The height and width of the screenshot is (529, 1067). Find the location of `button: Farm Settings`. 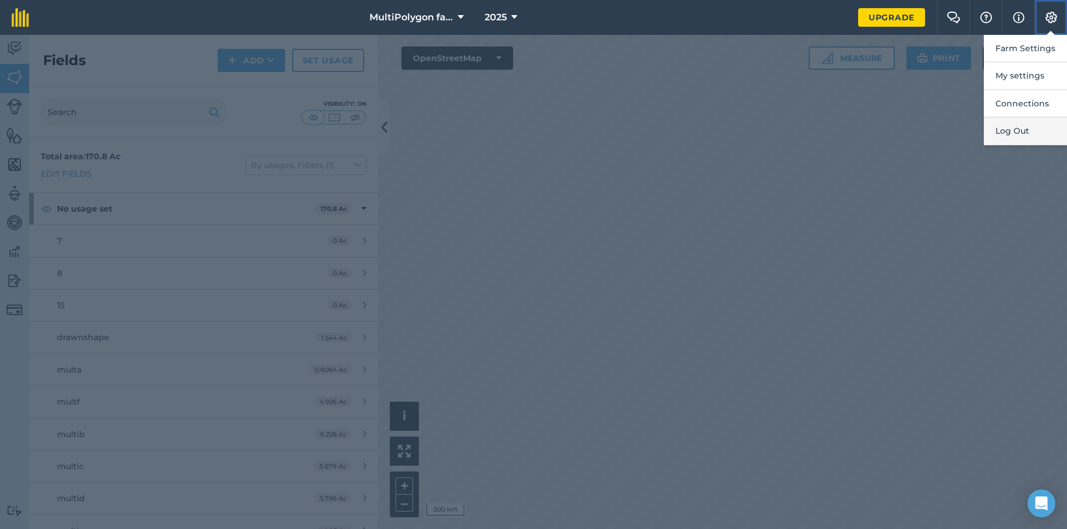

button: Farm Settings is located at coordinates (1025, 48).